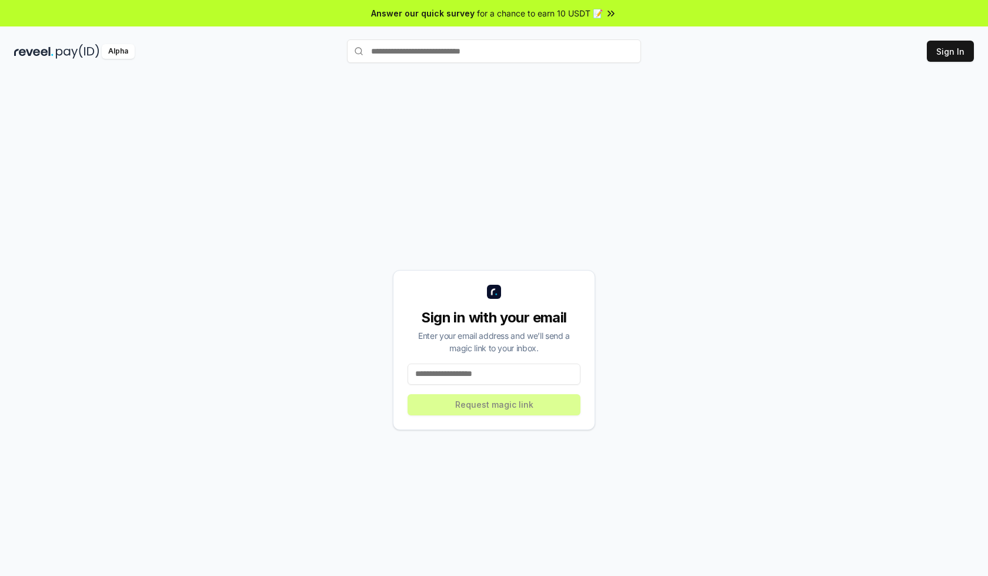 This screenshot has height=576, width=988. I want to click on div: Alpha, so click(118, 51).